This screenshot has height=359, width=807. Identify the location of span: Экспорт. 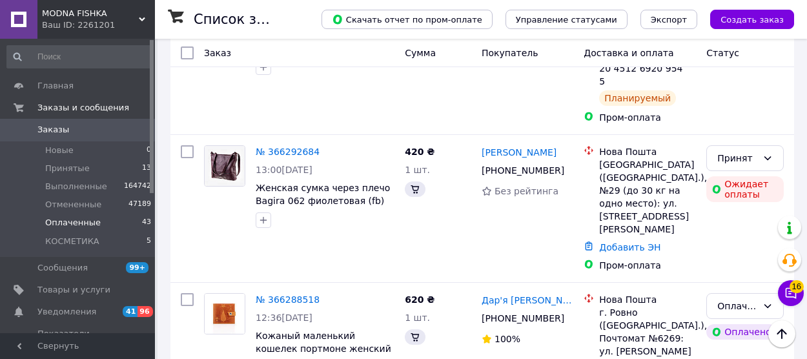
(669, 19).